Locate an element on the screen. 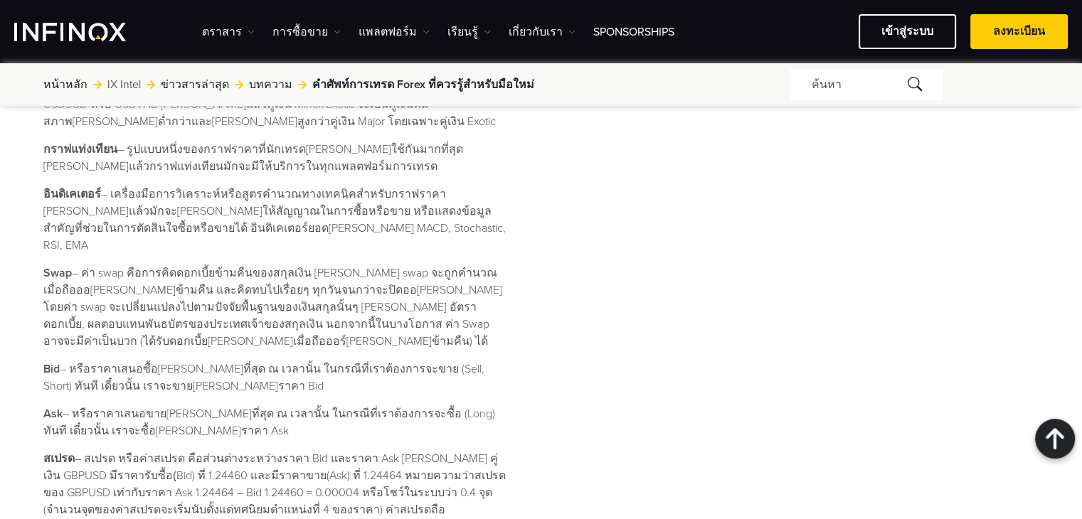 This screenshot has width=1082, height=519. a: IX Intel is located at coordinates (124, 85).